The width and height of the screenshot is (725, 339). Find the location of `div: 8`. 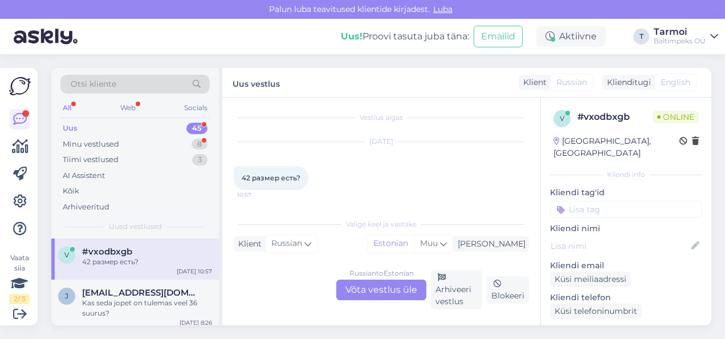

div: 8 is located at coordinates (199, 144).